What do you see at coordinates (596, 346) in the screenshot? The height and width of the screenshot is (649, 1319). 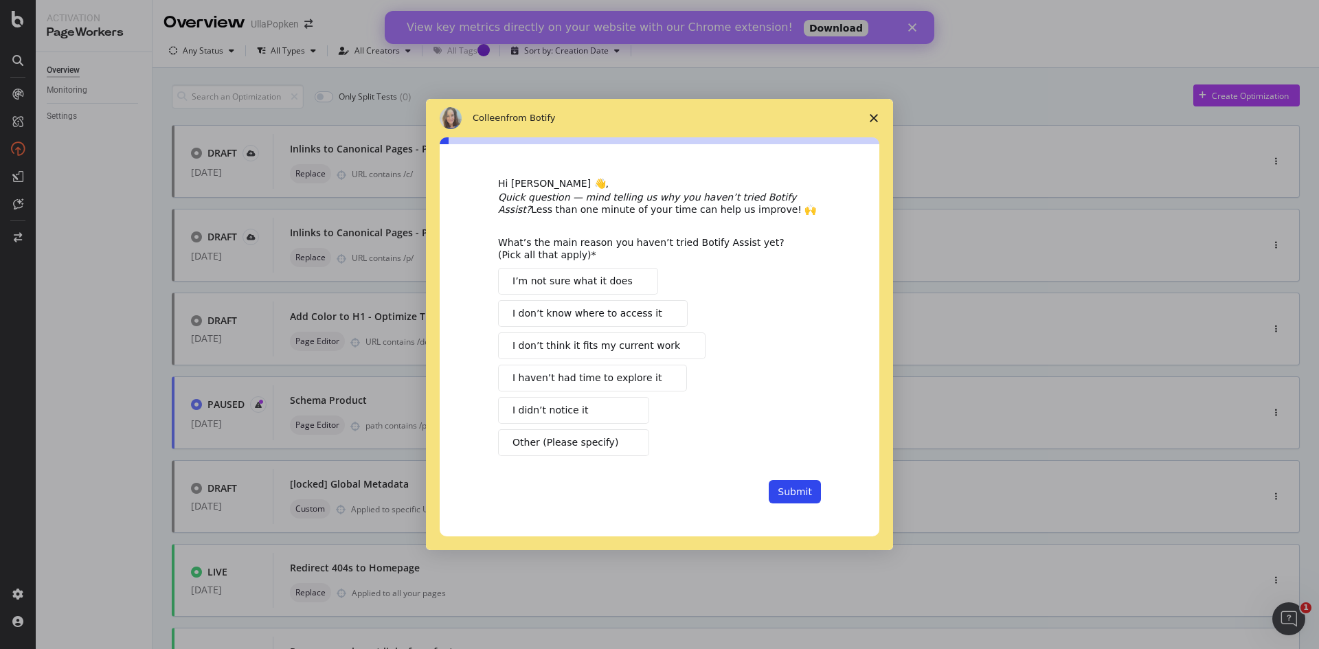 I see `span: I don’t think it fits my current work` at bounding box center [596, 346].